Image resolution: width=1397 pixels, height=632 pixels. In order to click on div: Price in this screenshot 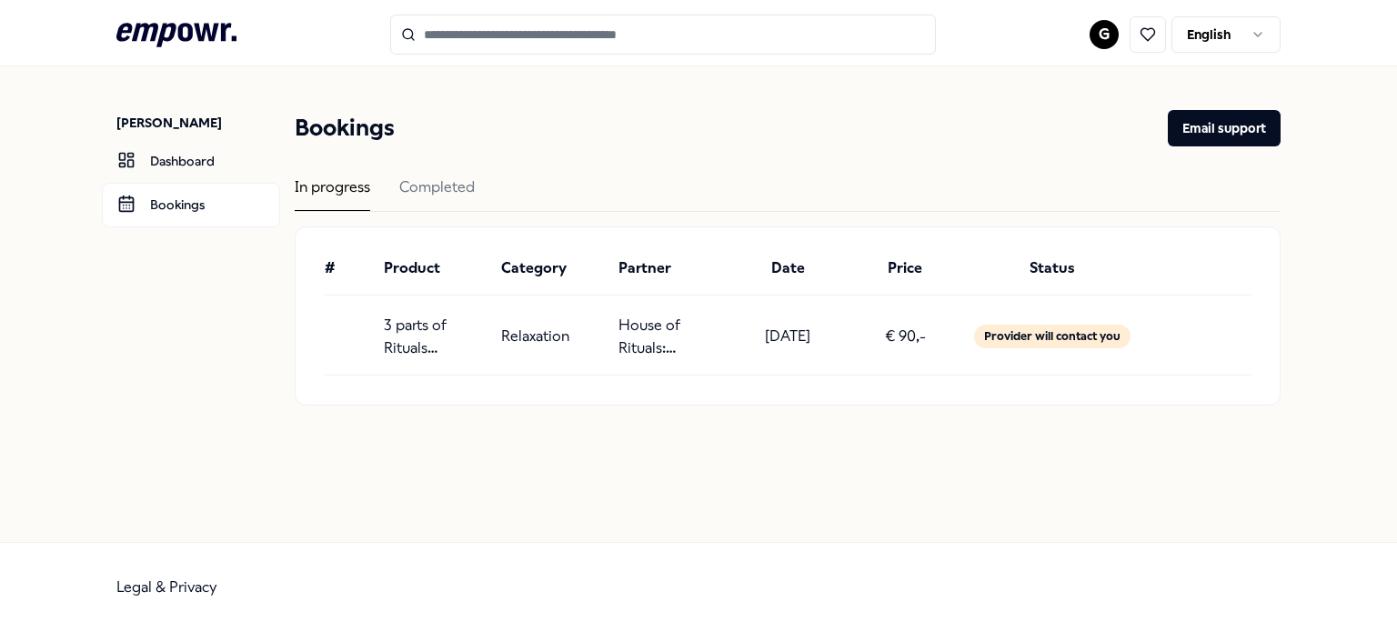, I will do `click(905, 268)`.